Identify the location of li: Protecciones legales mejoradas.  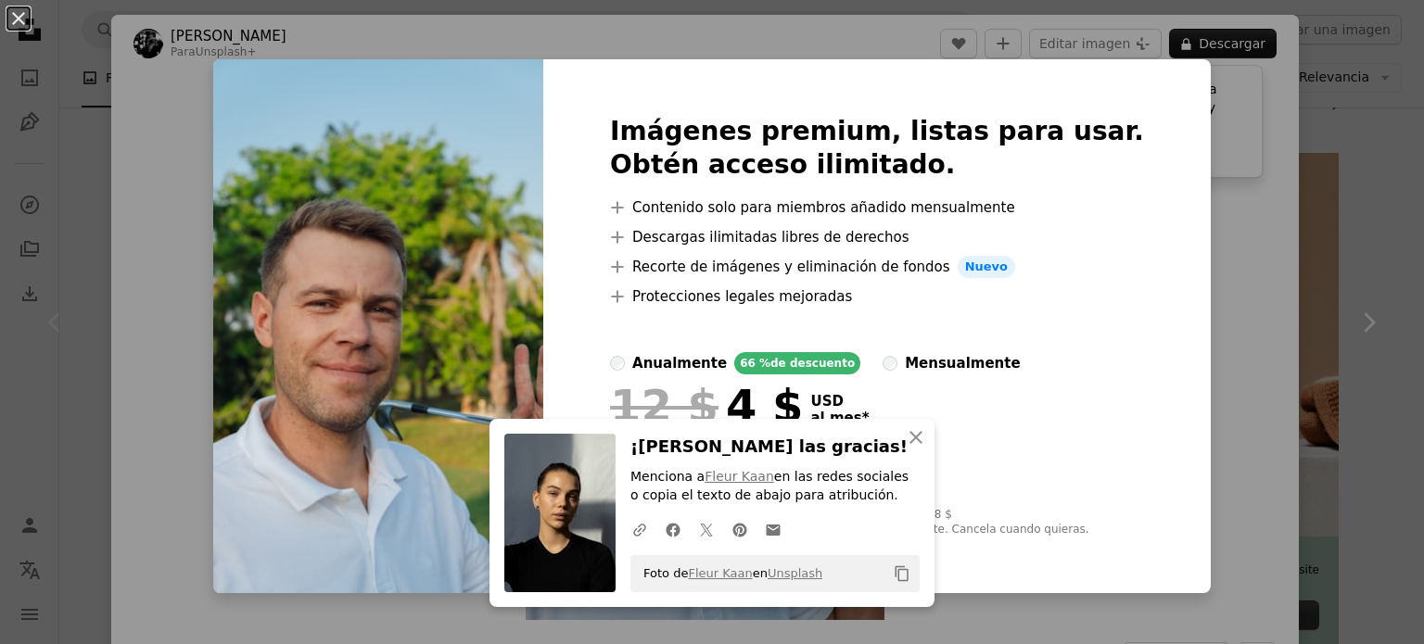
(877, 297).